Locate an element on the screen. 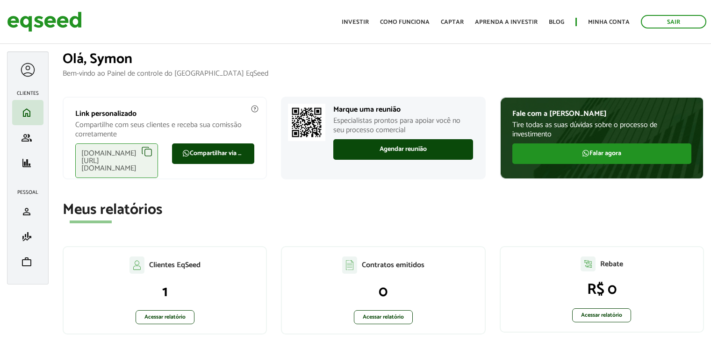  p: Link personalizado is located at coordinates (165, 114).